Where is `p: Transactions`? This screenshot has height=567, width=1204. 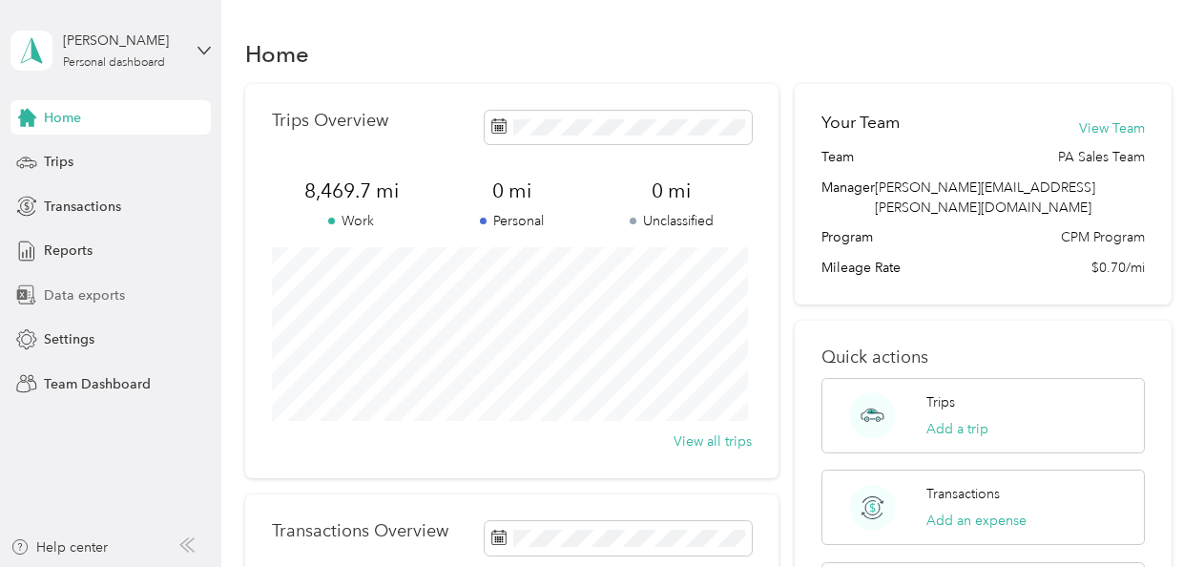 p: Transactions is located at coordinates (963, 493).